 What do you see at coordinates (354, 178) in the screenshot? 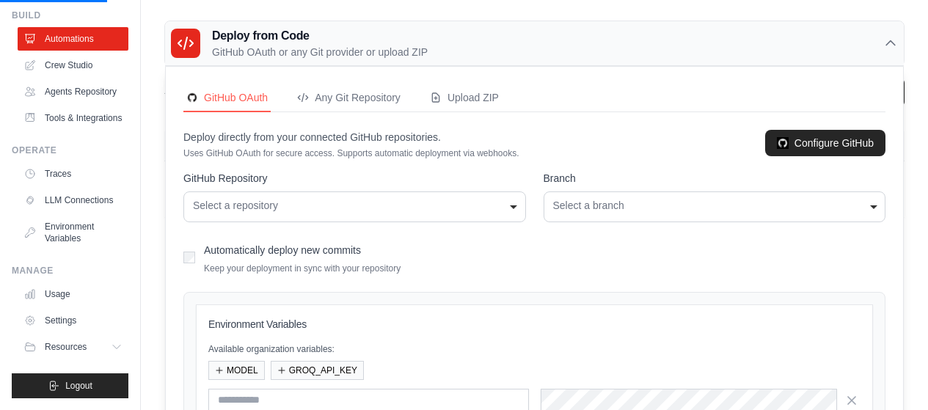
I see `label: GitHub Repository` at bounding box center [354, 178].